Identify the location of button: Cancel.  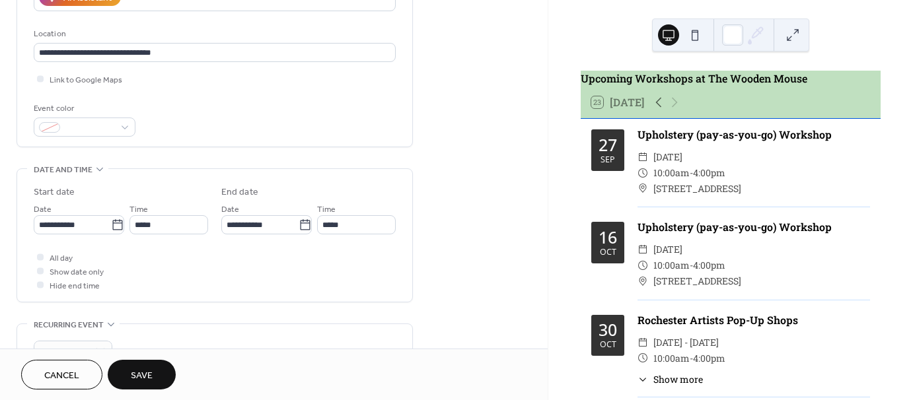
(61, 375).